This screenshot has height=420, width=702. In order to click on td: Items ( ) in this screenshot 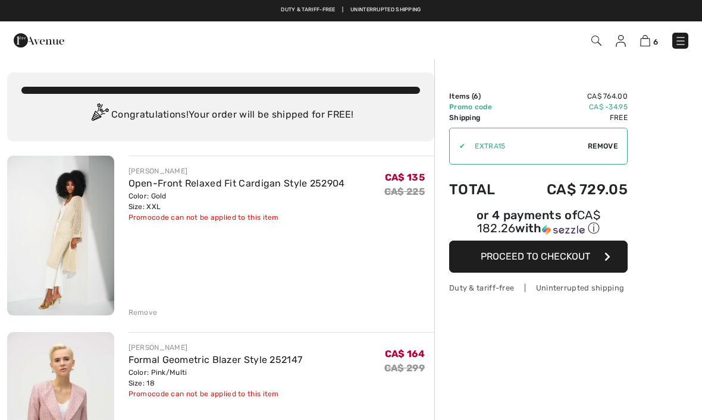, I will do `click(481, 96)`.